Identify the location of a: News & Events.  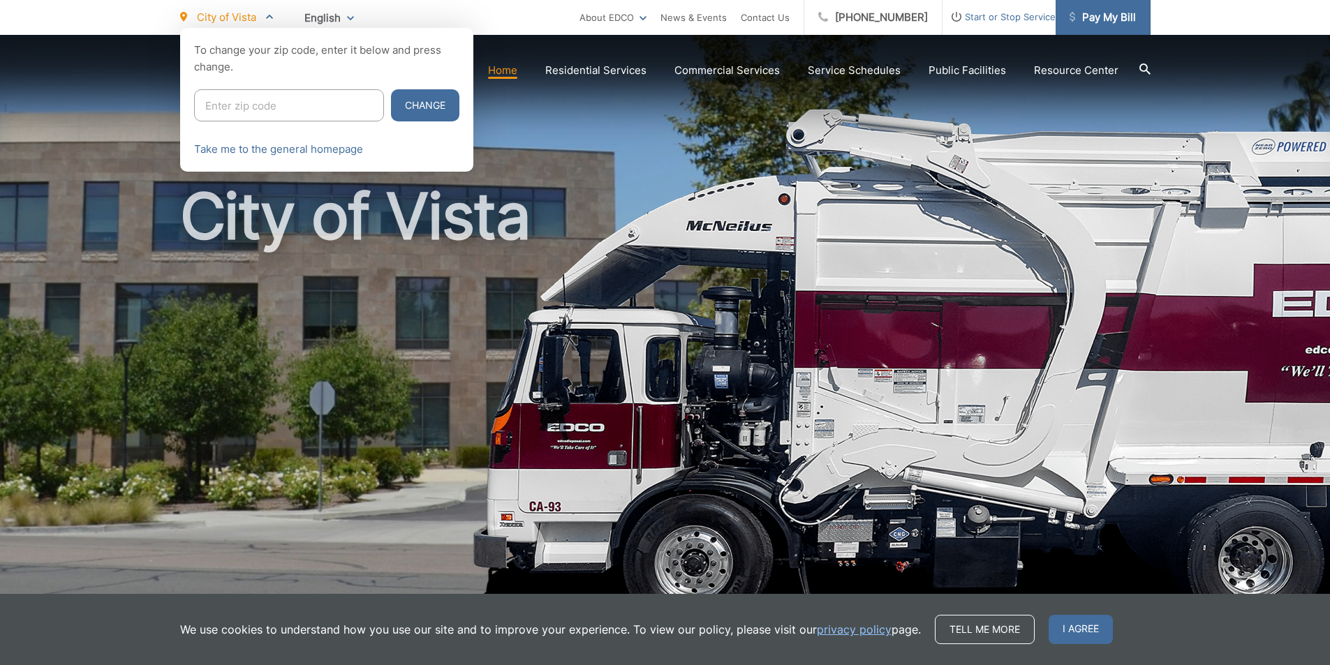
(693, 17).